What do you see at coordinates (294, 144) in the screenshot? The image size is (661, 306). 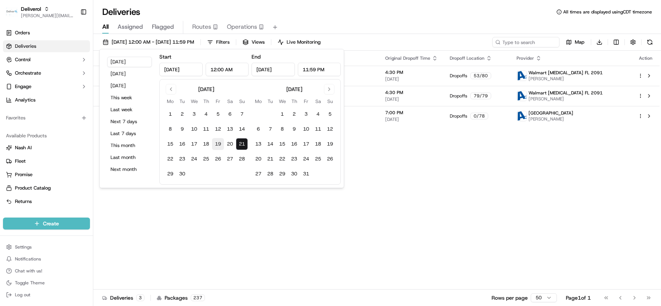 I see `button: 16` at bounding box center [294, 144].